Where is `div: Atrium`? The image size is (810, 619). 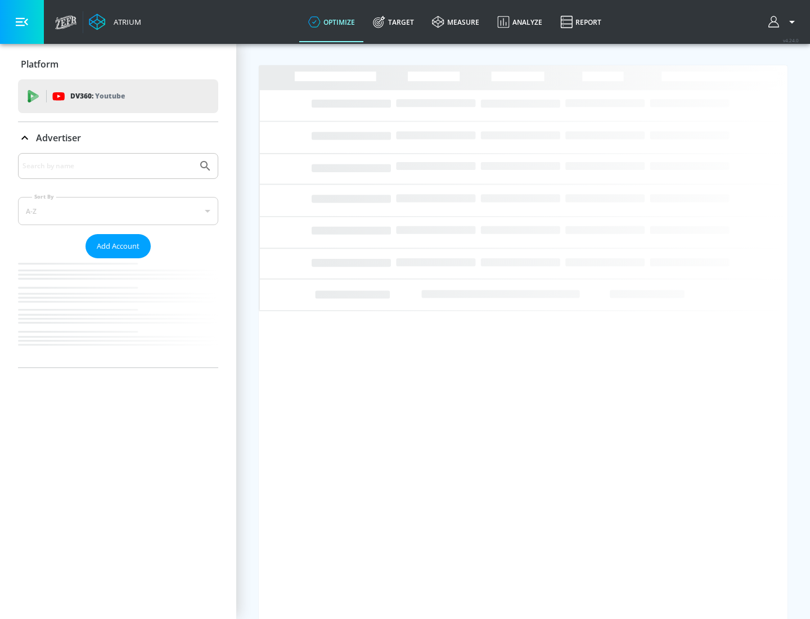 div: Atrium is located at coordinates (125, 22).